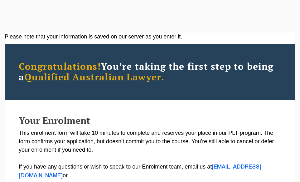 Image resolution: width=300 pixels, height=182 pixels. Describe the element at coordinates (60, 66) in the screenshot. I see `span: Congratulations!` at that location.